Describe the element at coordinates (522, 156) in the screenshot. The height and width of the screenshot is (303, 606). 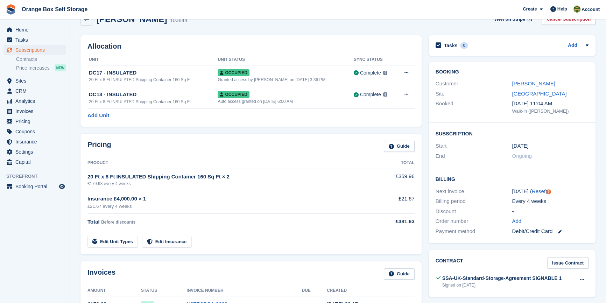
I see `span: Ongoing` at that location.